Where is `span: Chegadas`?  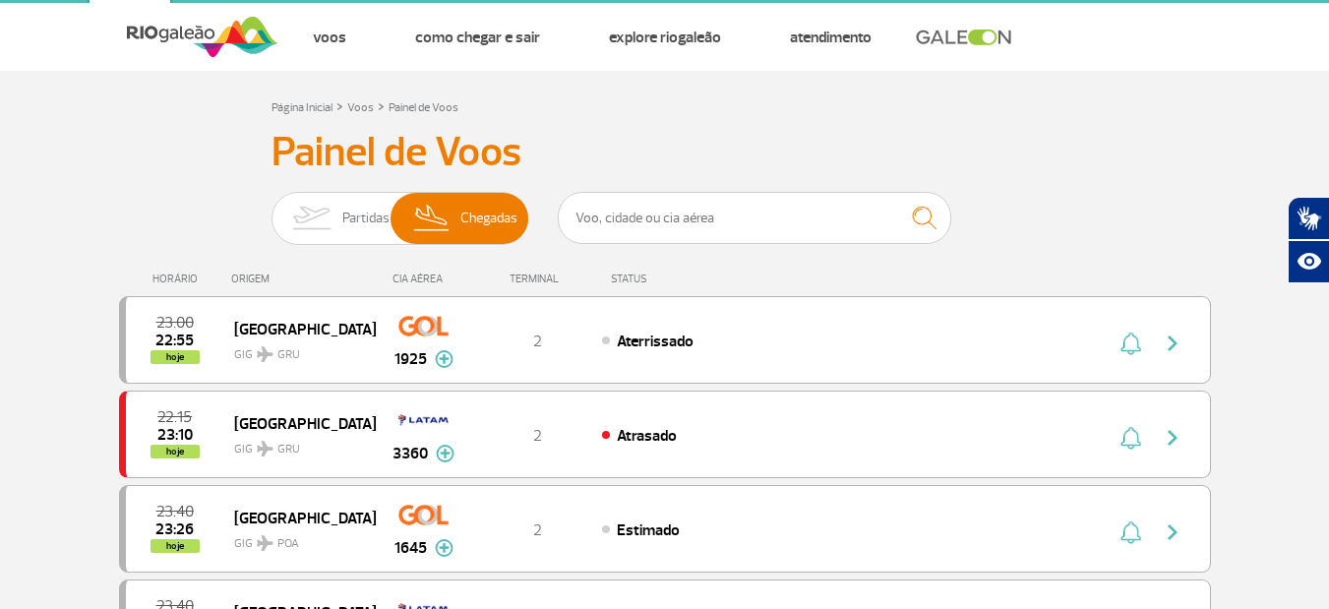
span: Chegadas is located at coordinates (489, 218).